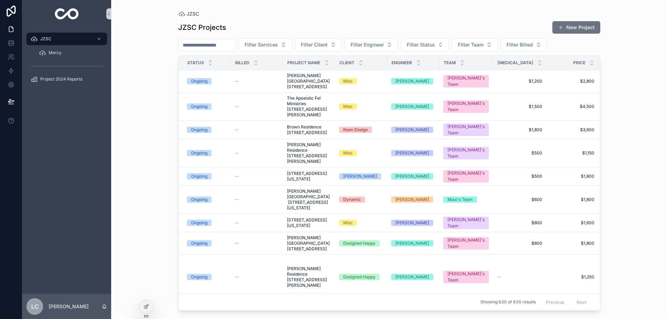 The width and height of the screenshot is (667, 319). Describe the element at coordinates (520, 177) in the screenshot. I see `a: $500` at that location.